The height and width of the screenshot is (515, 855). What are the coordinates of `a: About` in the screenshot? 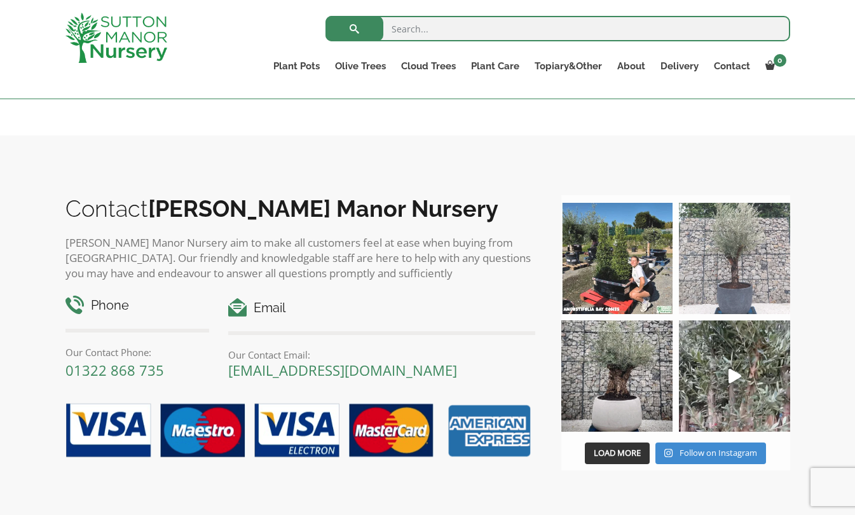 It's located at (631, 66).